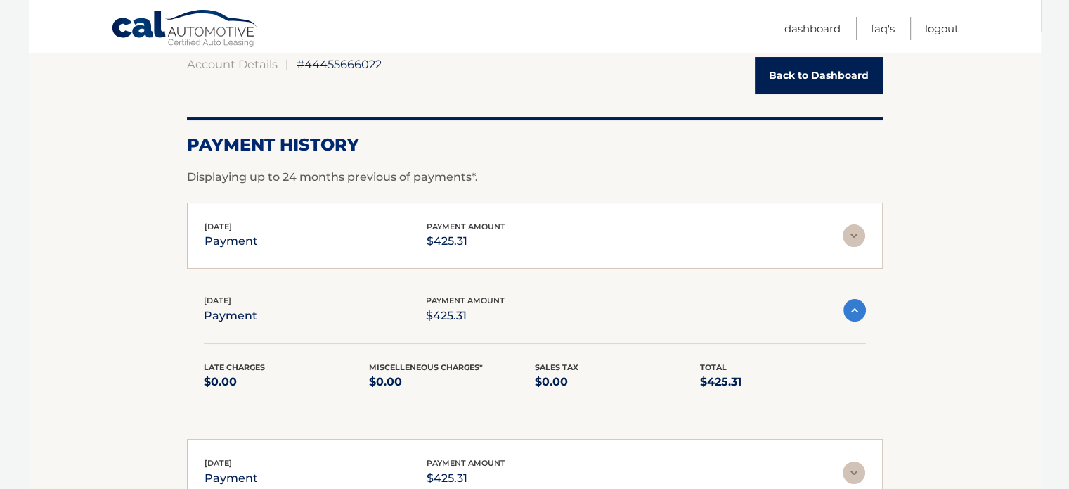  Describe the element at coordinates (339, 64) in the screenshot. I see `span: #44455666022` at that location.